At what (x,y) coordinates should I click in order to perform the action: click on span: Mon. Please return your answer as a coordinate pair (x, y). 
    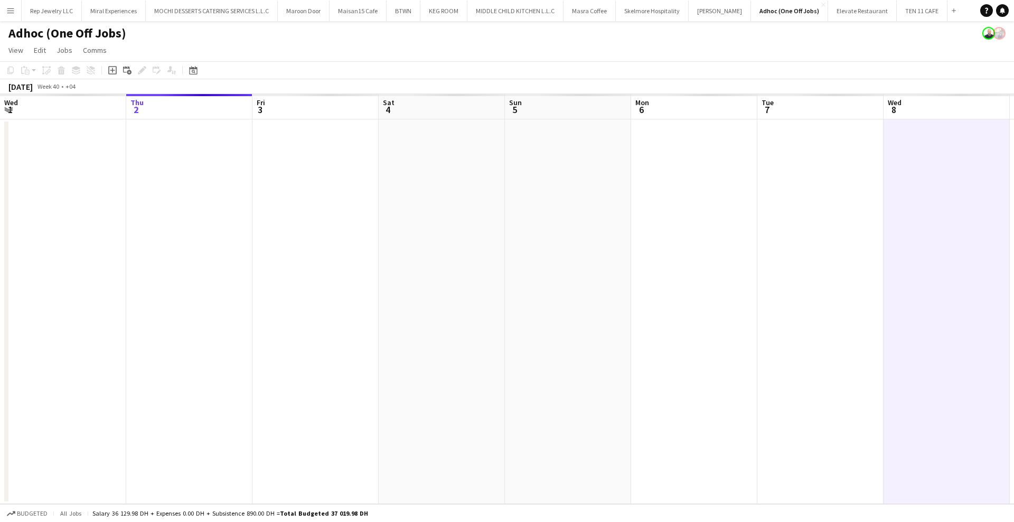
    Looking at the image, I should click on (642, 102).